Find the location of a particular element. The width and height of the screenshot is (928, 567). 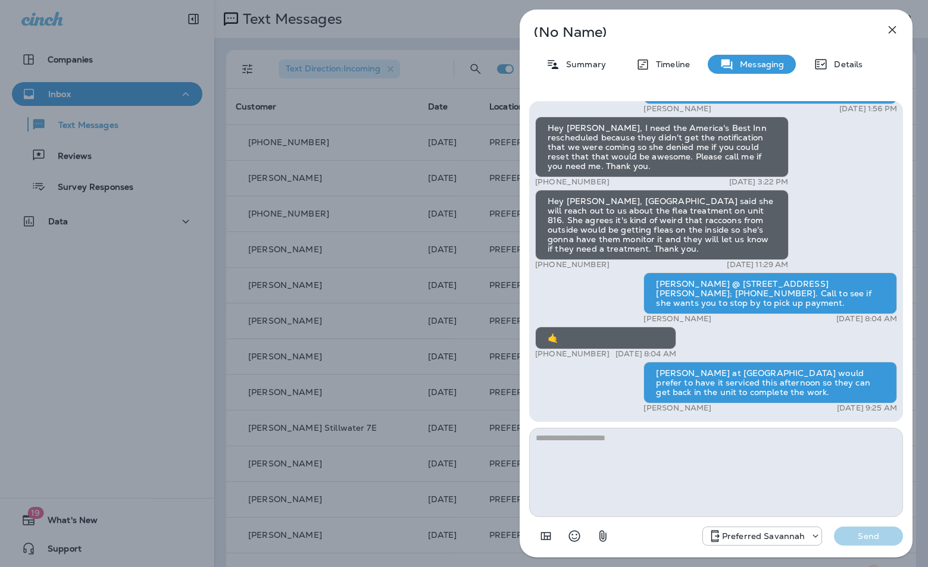

button: Select an emoji is located at coordinates (574, 536).